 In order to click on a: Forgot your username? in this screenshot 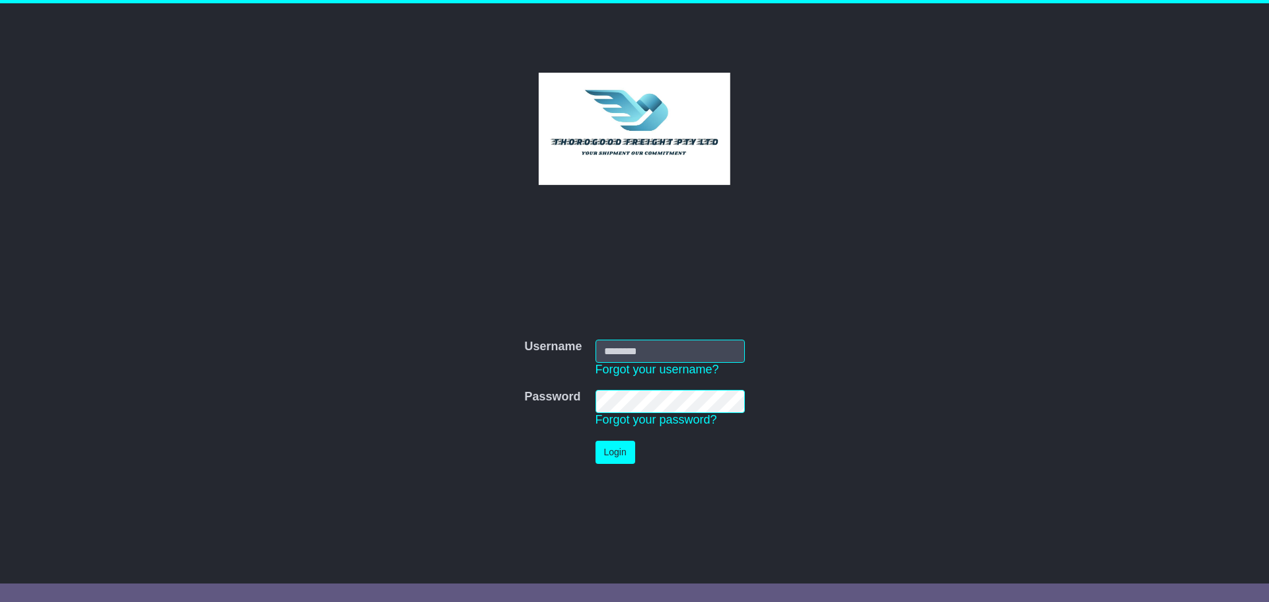, I will do `click(657, 370)`.